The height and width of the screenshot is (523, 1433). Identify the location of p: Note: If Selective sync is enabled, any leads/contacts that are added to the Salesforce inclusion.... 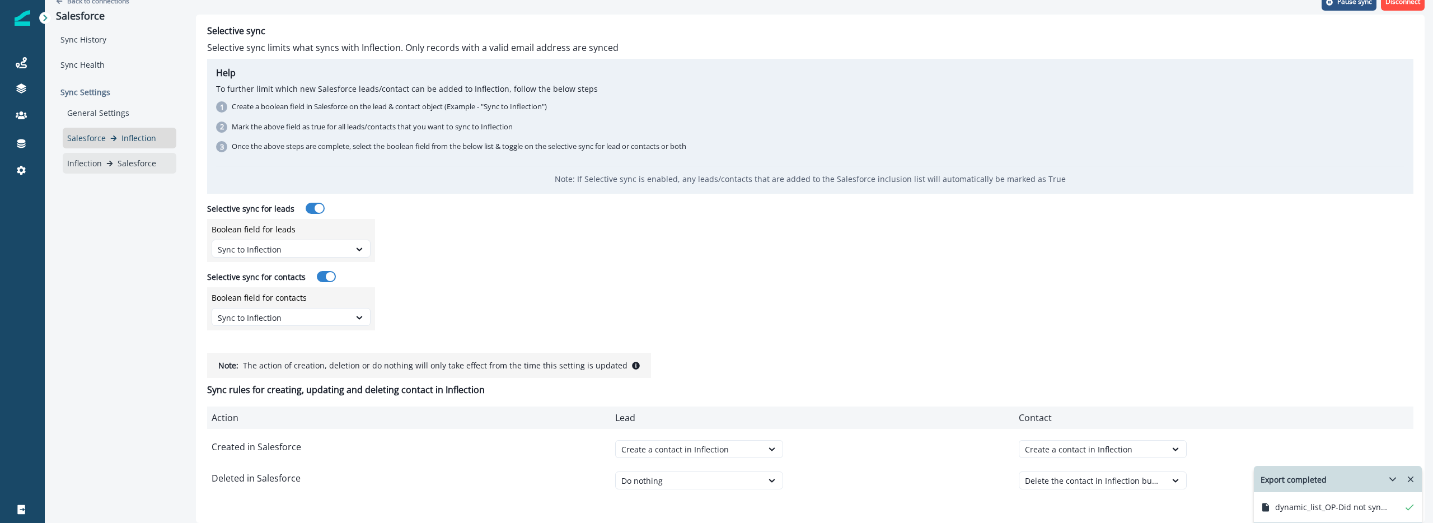
(810, 179).